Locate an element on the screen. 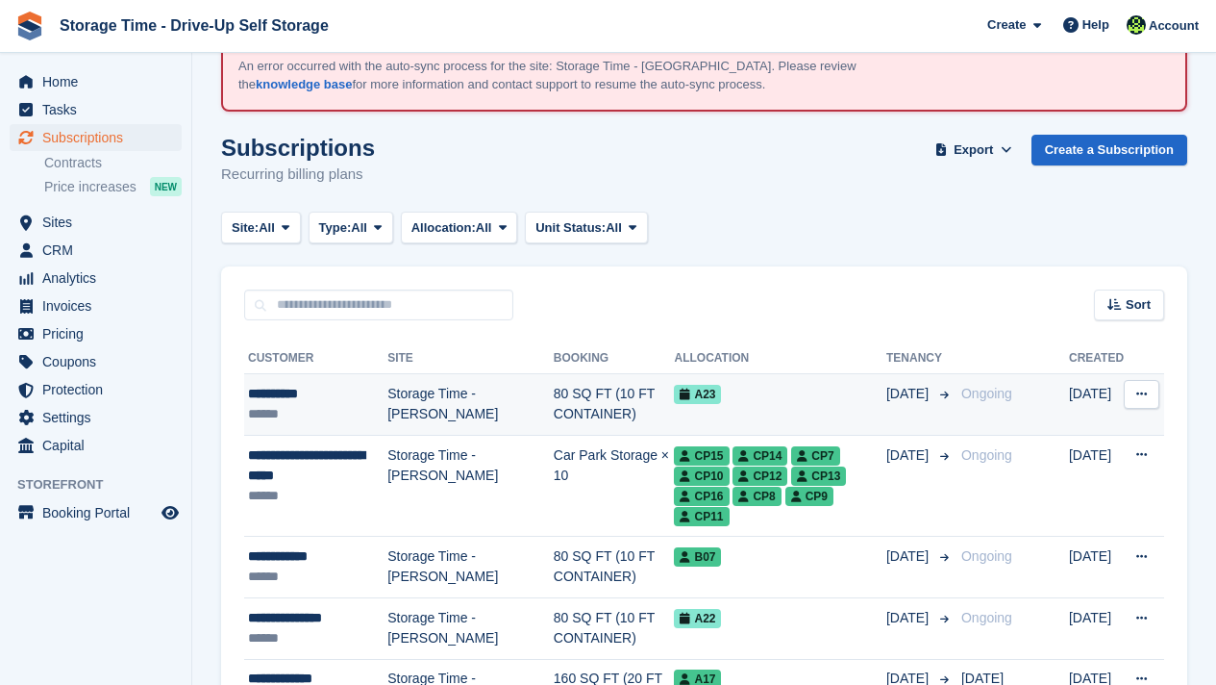 Image resolution: width=1216 pixels, height=685 pixels. button: Unit Status: All is located at coordinates (586, 227).